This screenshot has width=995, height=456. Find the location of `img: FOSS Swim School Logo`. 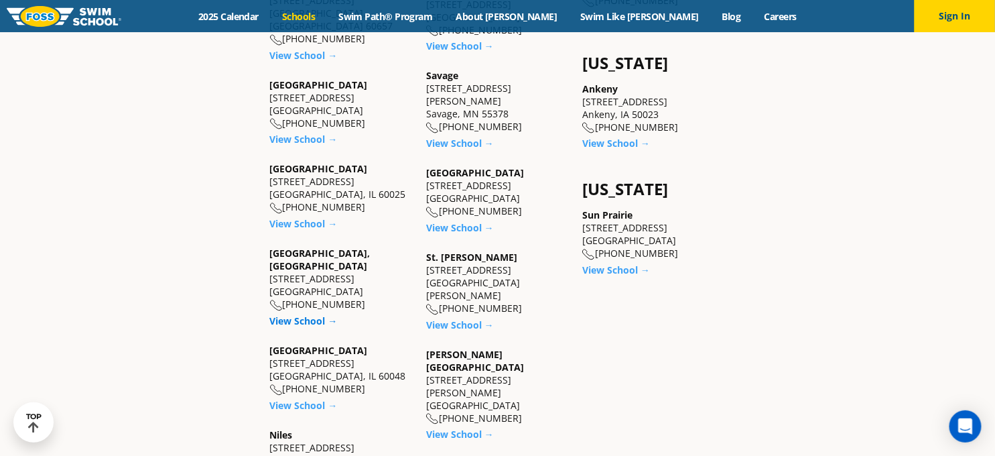

img: FOSS Swim School Logo is located at coordinates (64, 16).